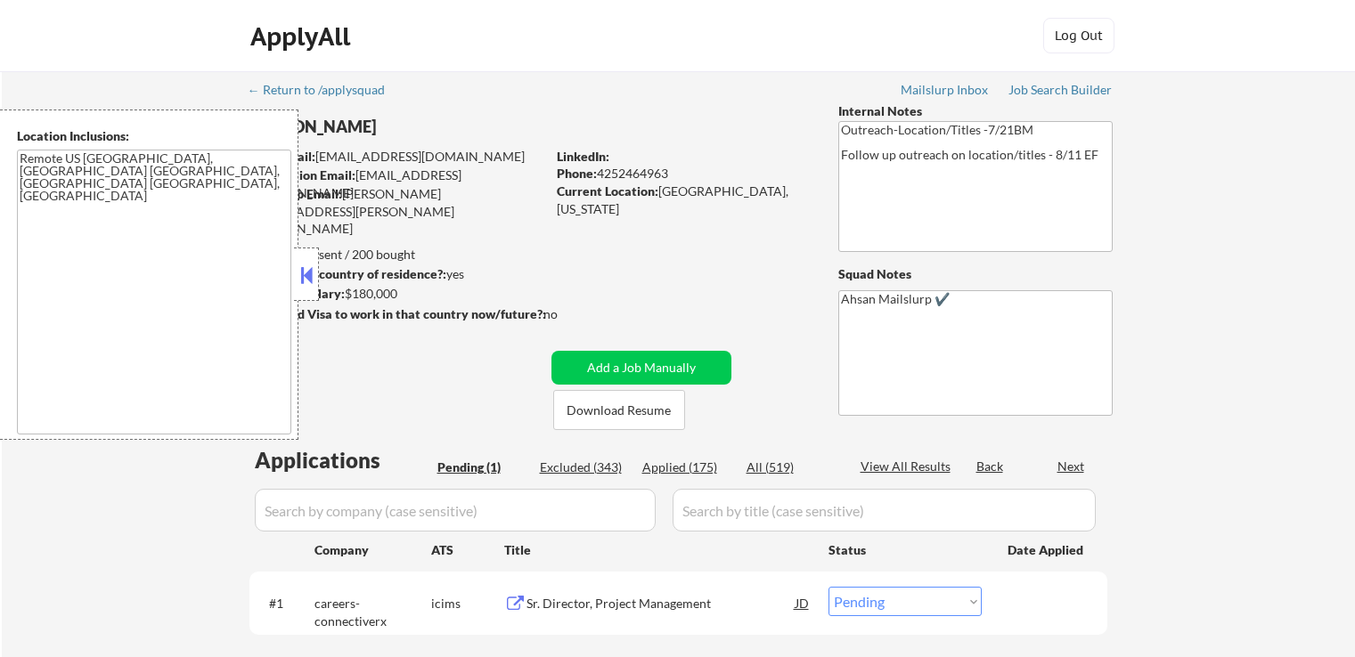  I want to click on div: icims, so click(468, 604).